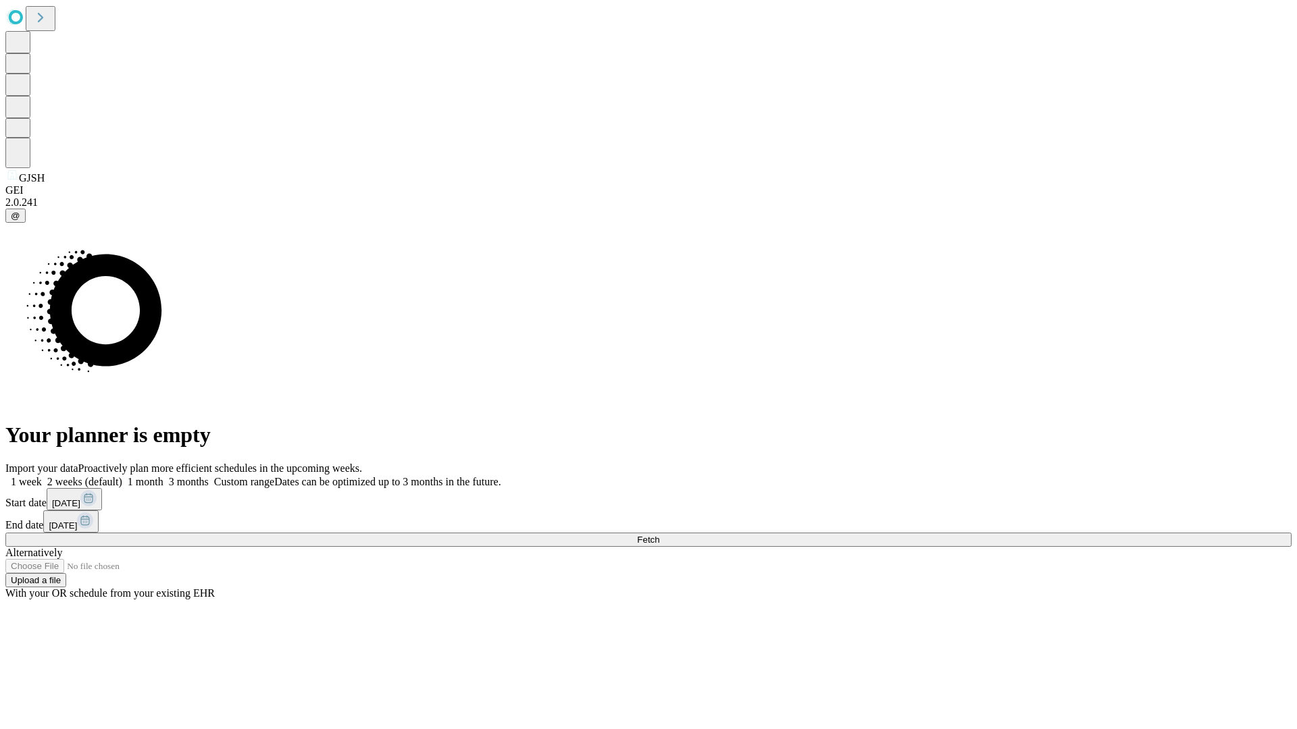 This screenshot has height=729, width=1297. What do you see at coordinates (648, 540) in the screenshot?
I see `span: Fetch` at bounding box center [648, 540].